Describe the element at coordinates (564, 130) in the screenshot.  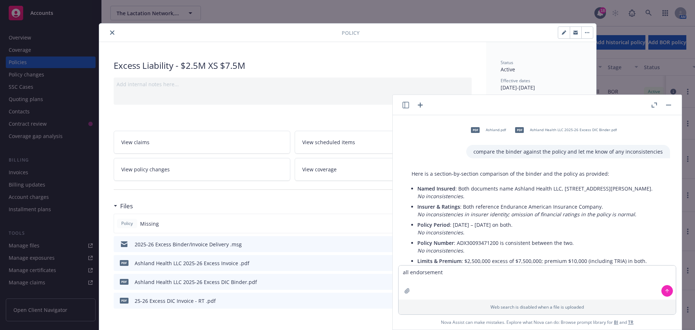
I see `div: pdfAshland Health LLC 2025-26 Excess DIC Binder.pdf` at that location.